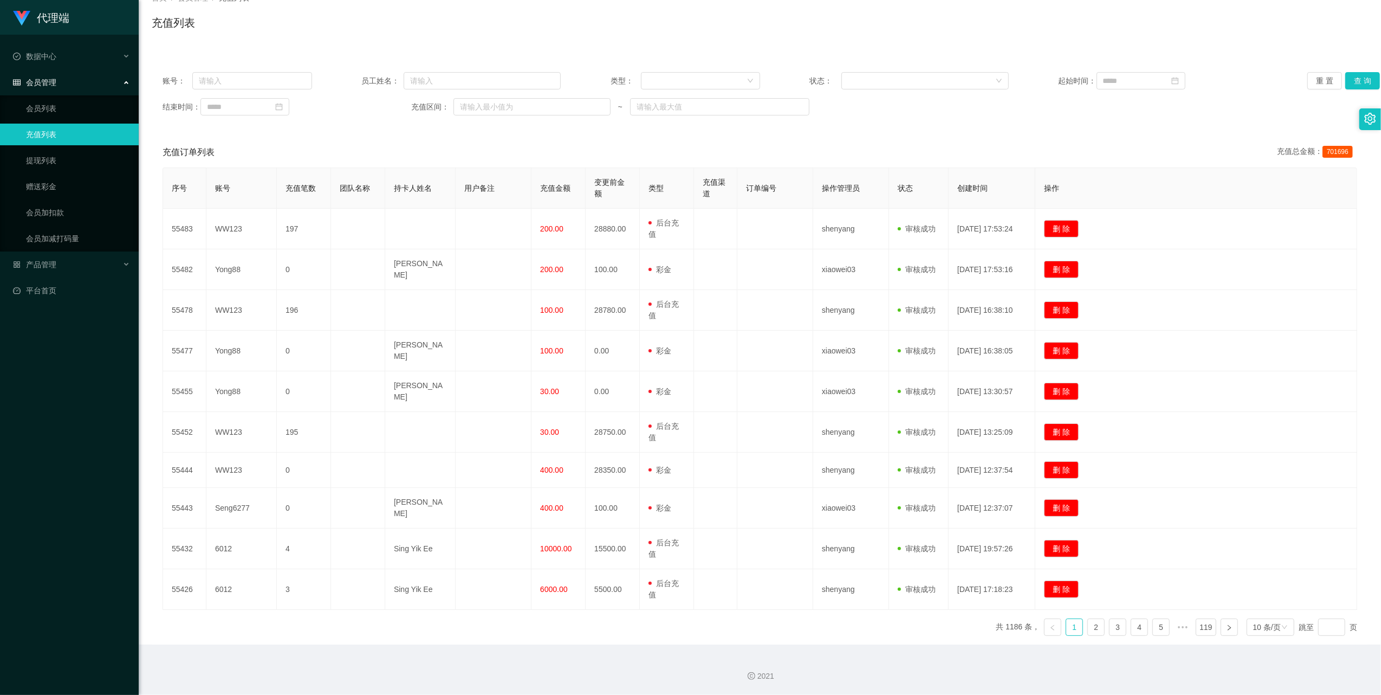 This screenshot has height=695, width=1381. What do you see at coordinates (189, 152) in the screenshot?
I see `span: 充值订单列表` at bounding box center [189, 152].